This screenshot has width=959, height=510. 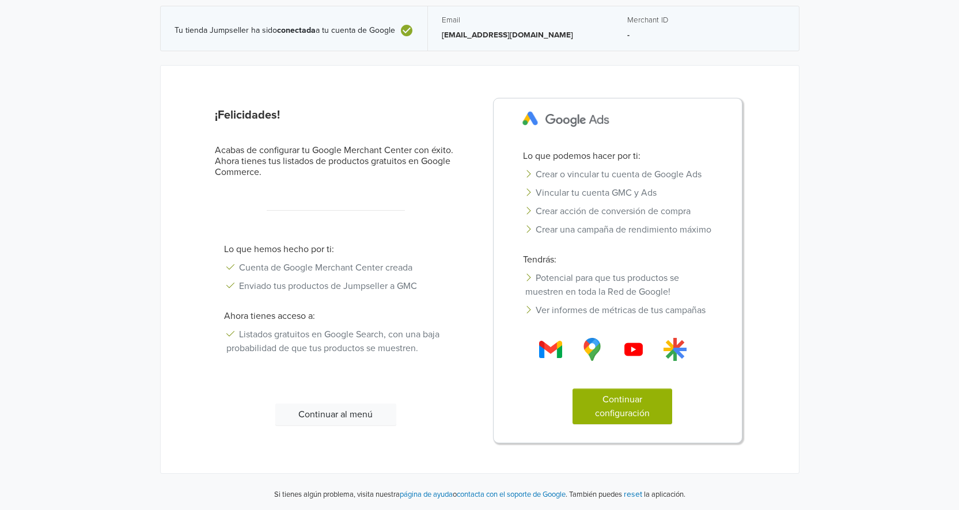 What do you see at coordinates (622, 407) in the screenshot?
I see `button: Continuar configuración` at bounding box center [622, 407].